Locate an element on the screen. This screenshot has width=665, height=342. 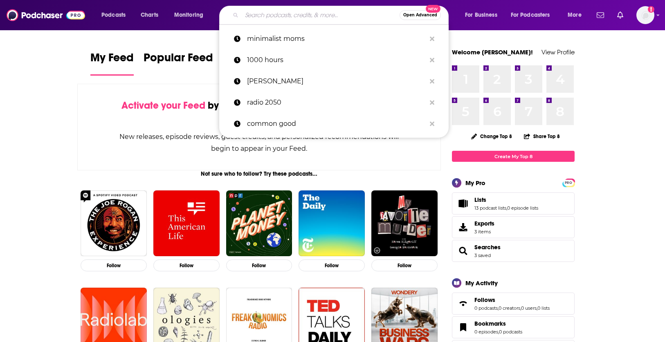
p: mona charen is located at coordinates (336, 81).